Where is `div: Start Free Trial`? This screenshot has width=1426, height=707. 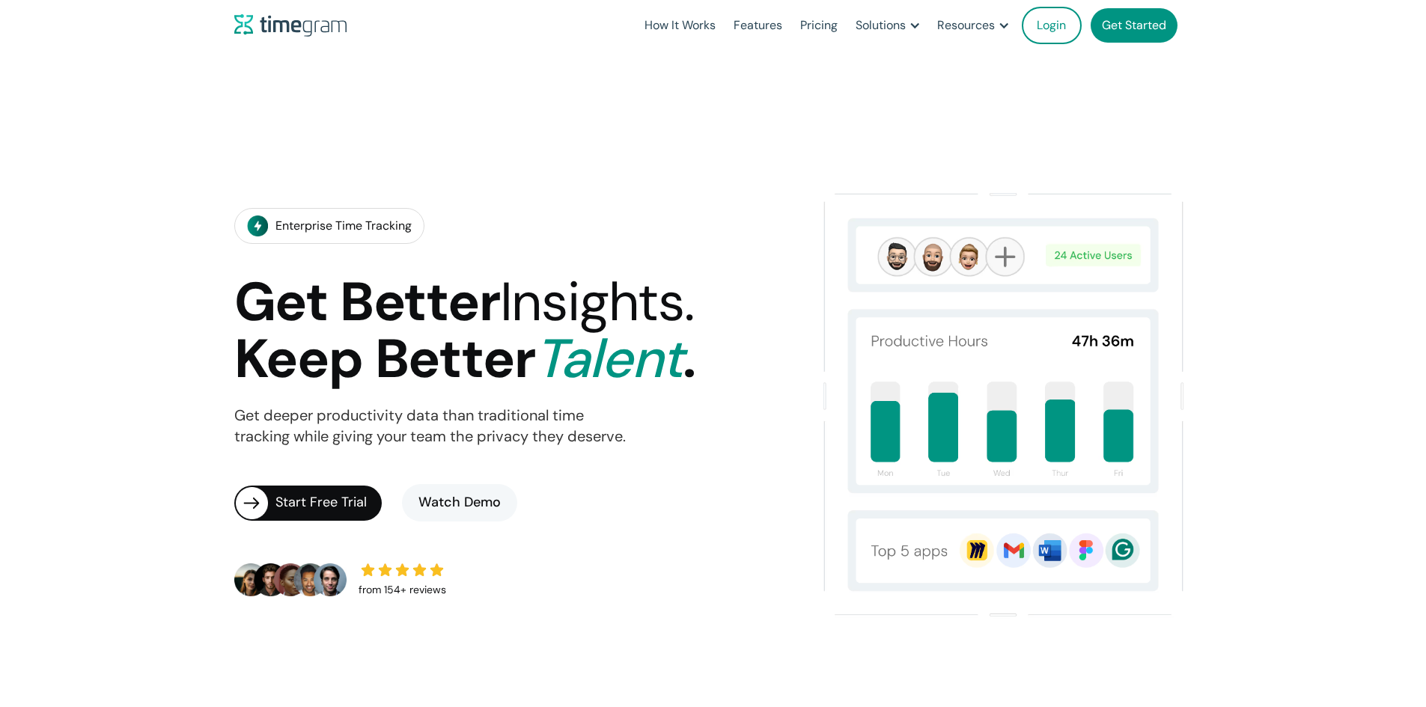
div: Start Free Trial is located at coordinates (329, 503).